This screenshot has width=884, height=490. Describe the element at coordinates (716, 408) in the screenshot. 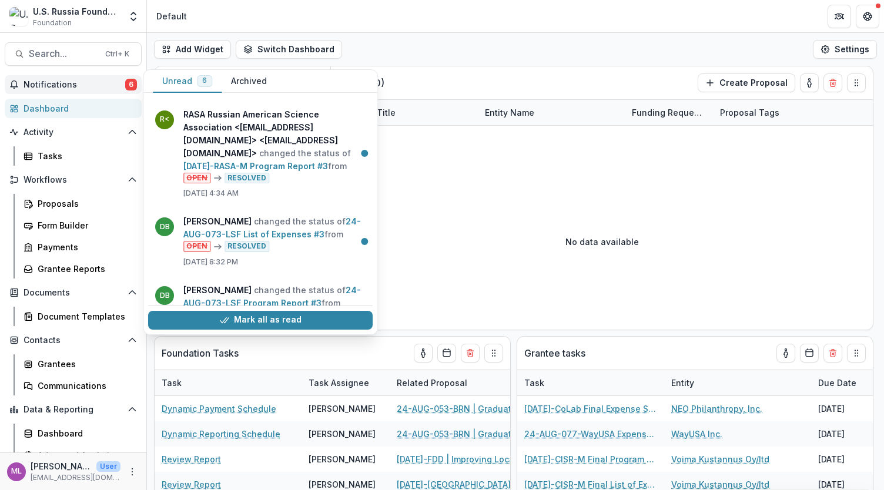

I see `a: NEO Philanthropy, Inc.` at that location.